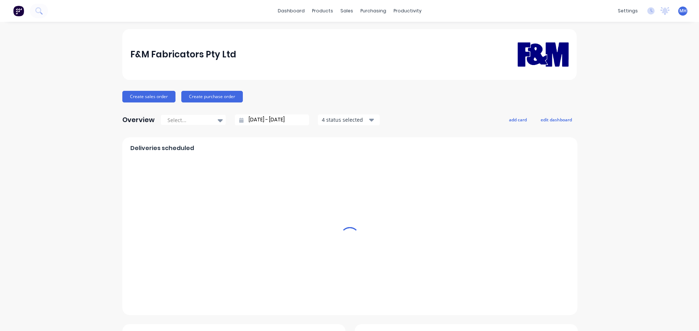  Describe the element at coordinates (543, 54) in the screenshot. I see `img: F&M Fabricators Pty Ltd` at that location.